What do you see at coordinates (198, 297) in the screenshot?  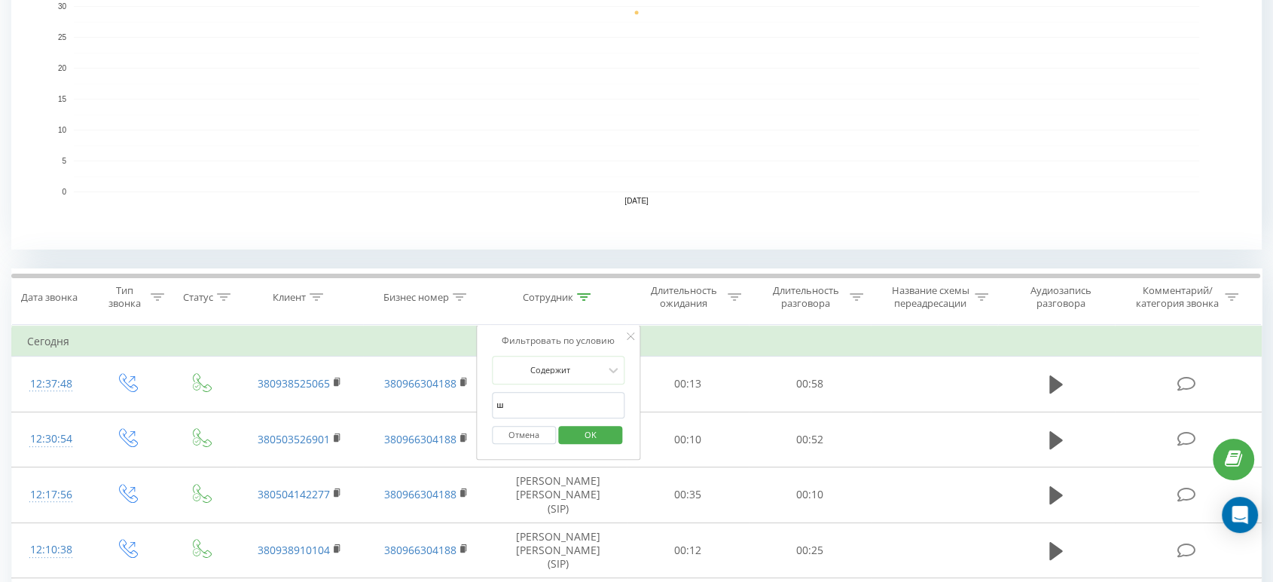 I see `div: Статус` at bounding box center [198, 297].